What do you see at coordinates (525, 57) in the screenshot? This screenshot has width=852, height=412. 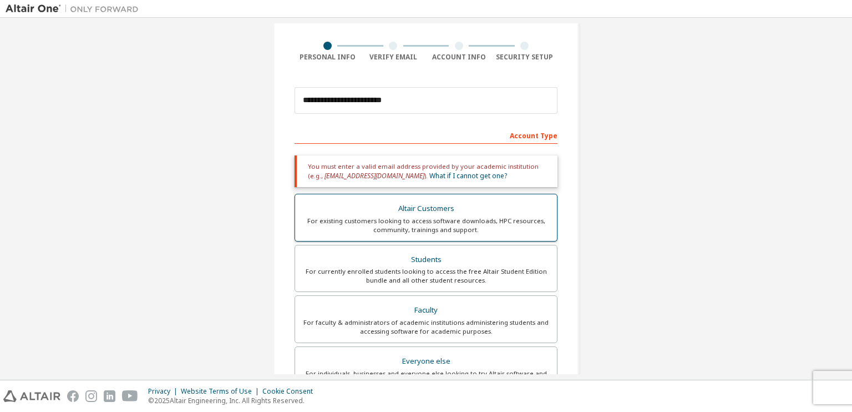 I see `div: Security Setup` at bounding box center [525, 57].